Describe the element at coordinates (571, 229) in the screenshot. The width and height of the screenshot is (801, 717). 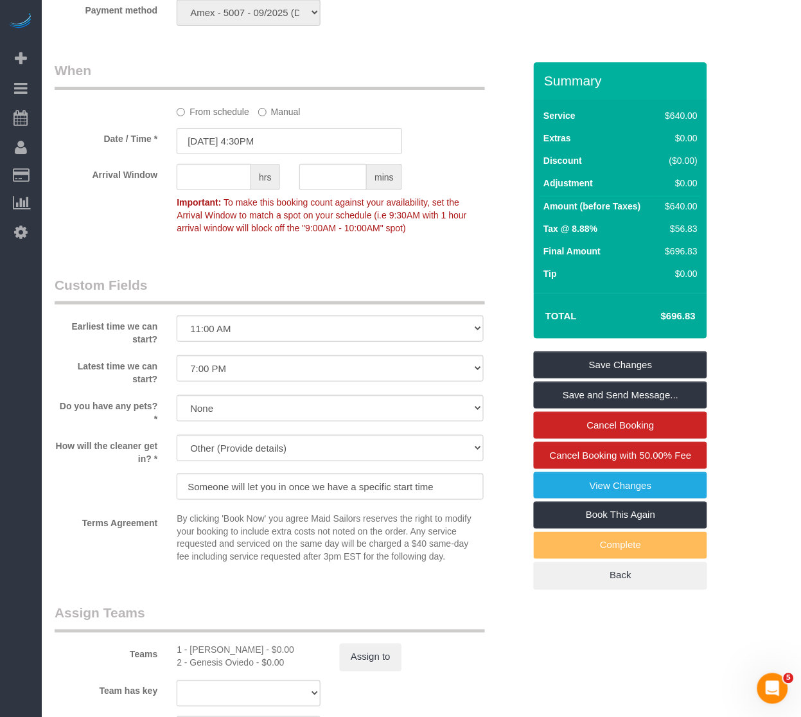
I see `label: Tax @ 8.88%` at that location.